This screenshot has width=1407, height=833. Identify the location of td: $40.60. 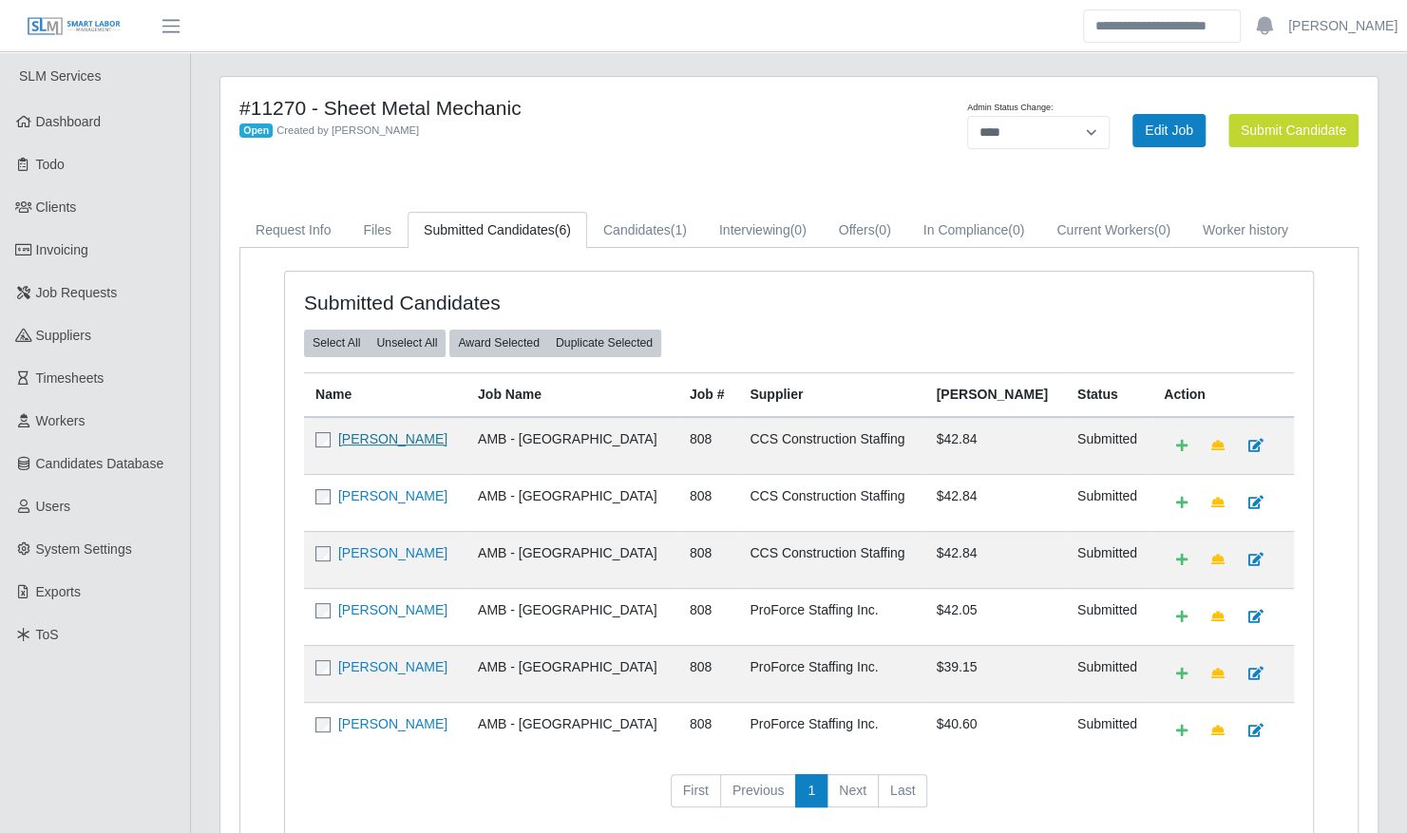
(994, 730).